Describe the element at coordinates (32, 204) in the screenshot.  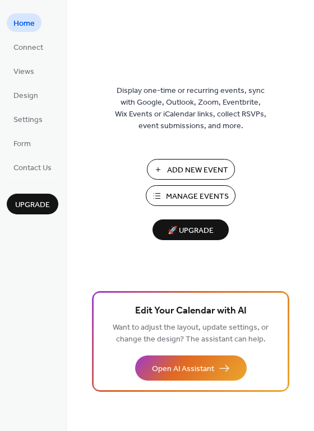
I see `button: Upgrade` at that location.